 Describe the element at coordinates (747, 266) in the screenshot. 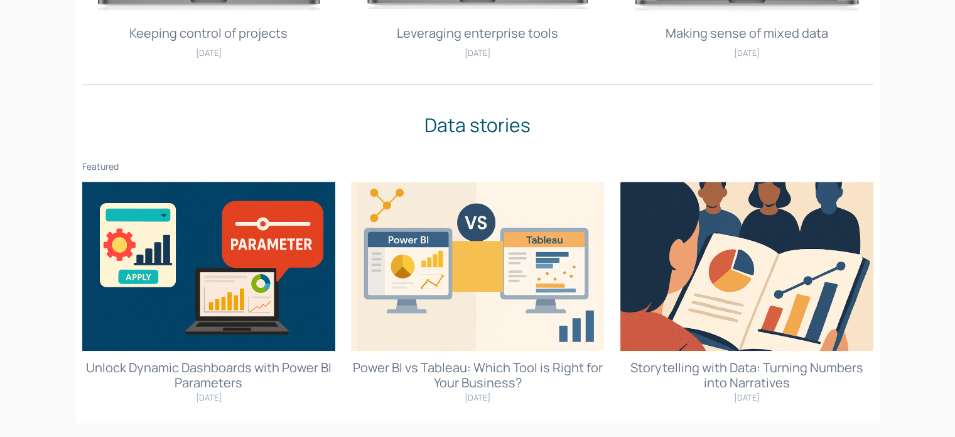

I see `img: Storytelling with Data: Turning Numbers into Narratives` at that location.